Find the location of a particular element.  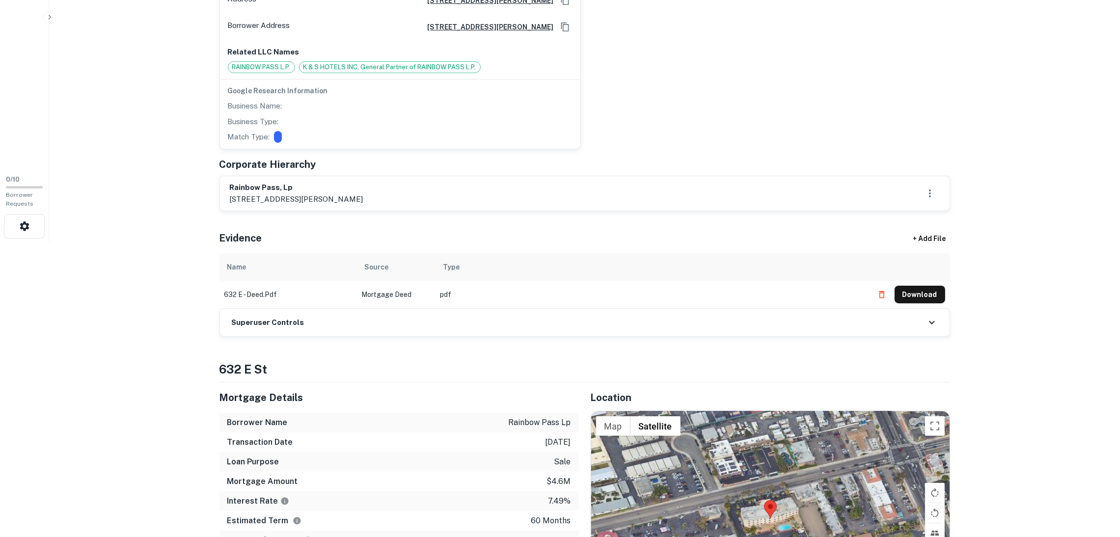

td: 632 e - deed.pdf is located at coordinates (288, 295).